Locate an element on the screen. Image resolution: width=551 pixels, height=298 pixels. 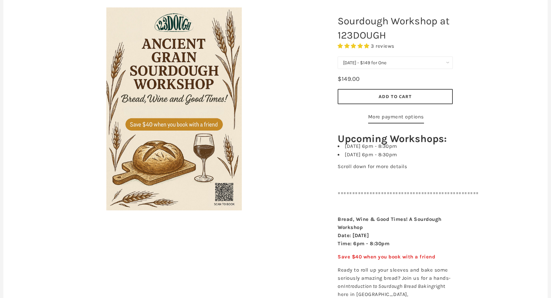
h1: Sourdough Workshop at 123DOUGH is located at coordinates (395, 28).